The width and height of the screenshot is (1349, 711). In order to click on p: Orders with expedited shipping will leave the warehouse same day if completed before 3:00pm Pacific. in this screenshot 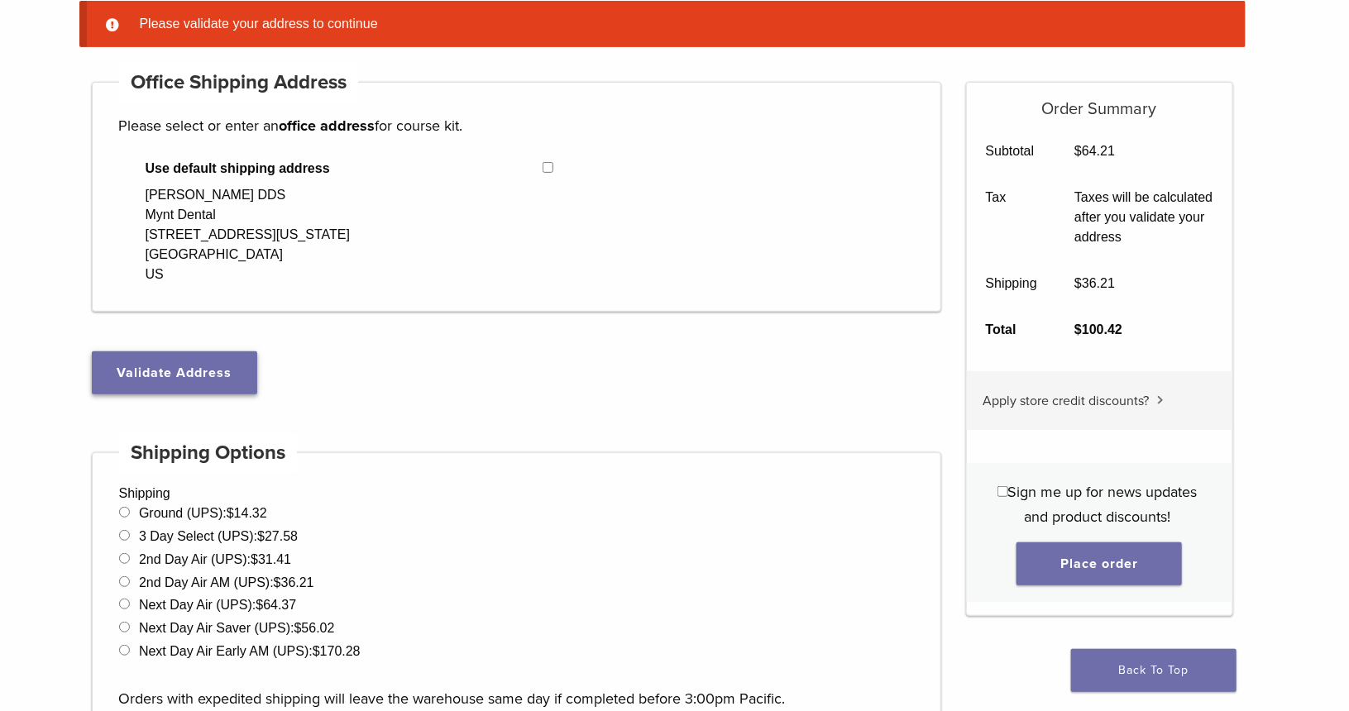, I will do `click(517, 686)`.